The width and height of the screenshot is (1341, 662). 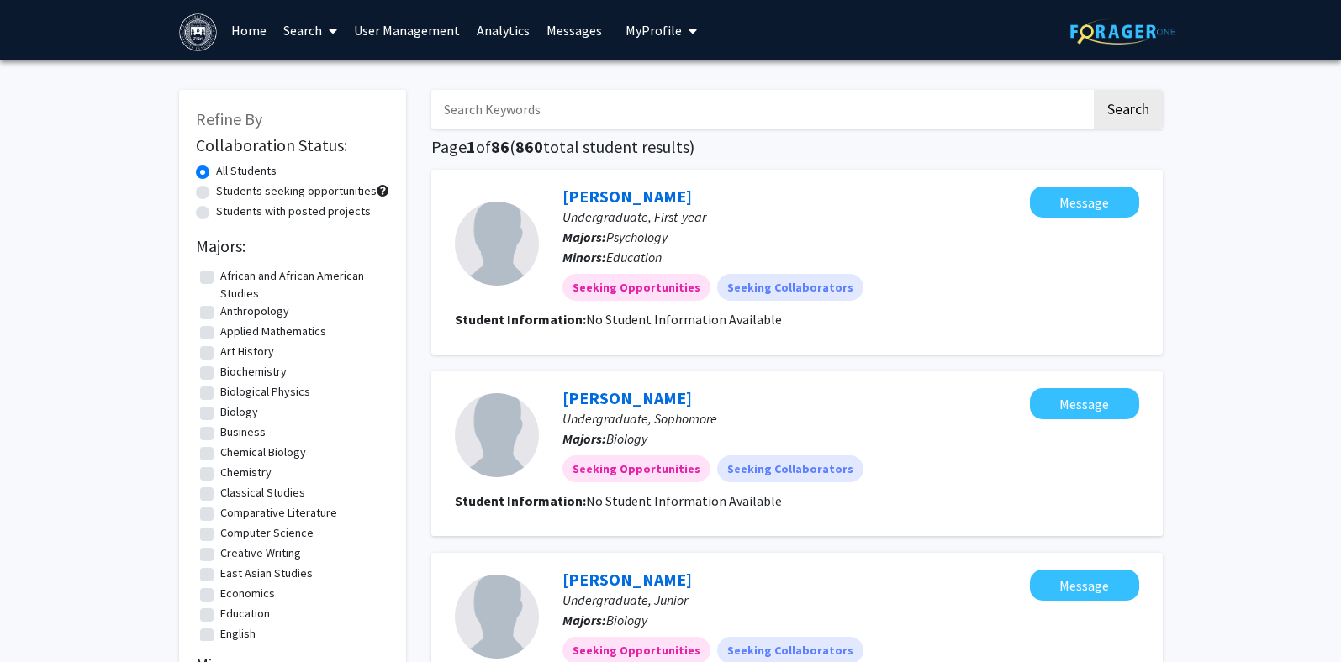 I want to click on button: Search, so click(x=1128, y=109).